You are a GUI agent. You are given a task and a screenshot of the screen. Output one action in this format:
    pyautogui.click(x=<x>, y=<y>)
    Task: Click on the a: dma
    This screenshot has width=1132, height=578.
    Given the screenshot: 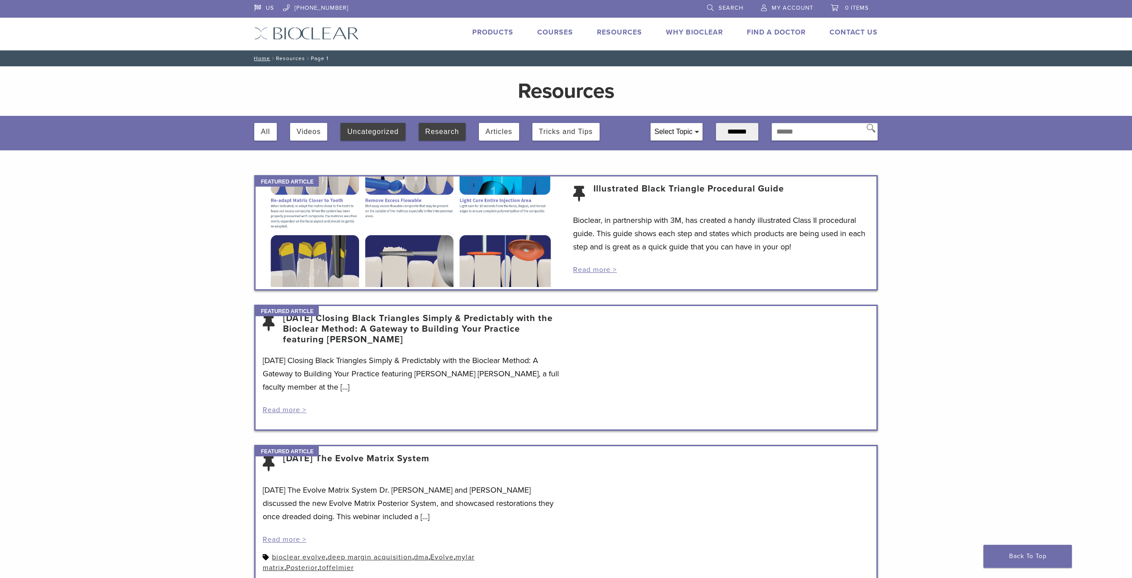 What is the action you would take?
    pyautogui.click(x=421, y=557)
    